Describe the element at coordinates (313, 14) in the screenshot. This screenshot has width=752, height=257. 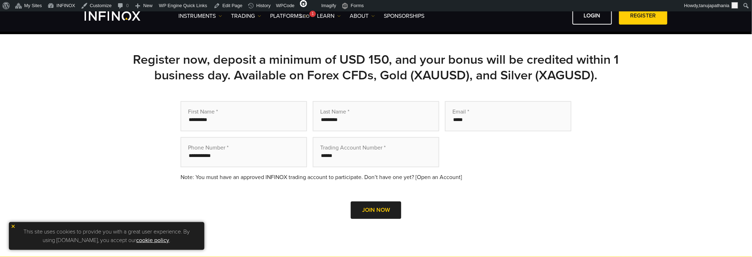
I see `div: 1` at that location.